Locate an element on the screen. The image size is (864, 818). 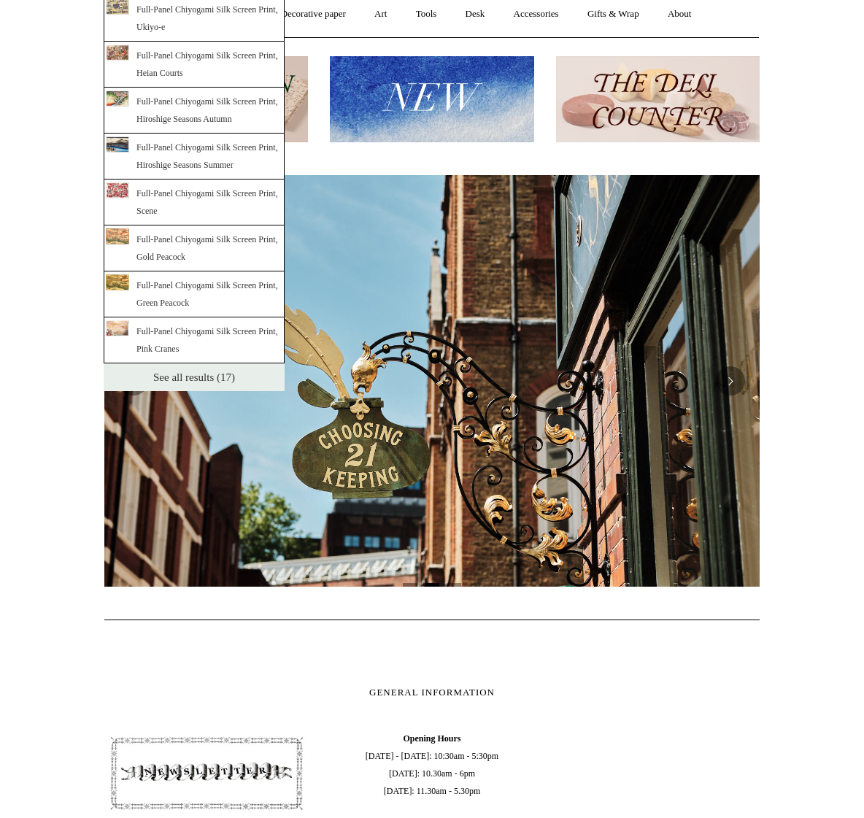
span: GENERAL INFORMATION is located at coordinates (432, 692).